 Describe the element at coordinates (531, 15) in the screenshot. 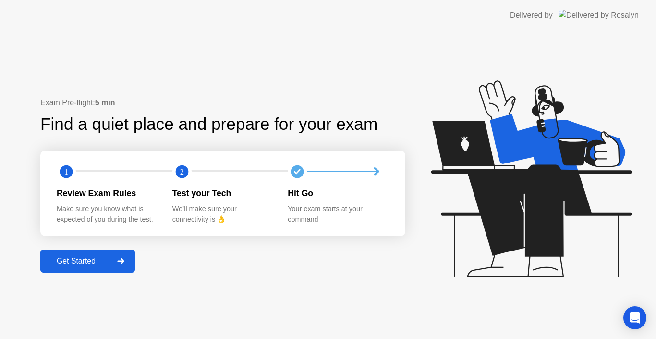

I see `div: Delivered by` at that location.